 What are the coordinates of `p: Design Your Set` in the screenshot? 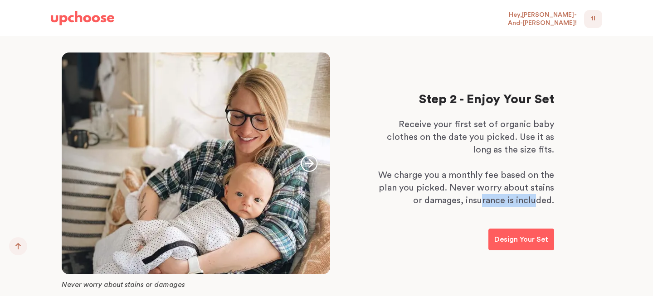 It's located at (521, 240).